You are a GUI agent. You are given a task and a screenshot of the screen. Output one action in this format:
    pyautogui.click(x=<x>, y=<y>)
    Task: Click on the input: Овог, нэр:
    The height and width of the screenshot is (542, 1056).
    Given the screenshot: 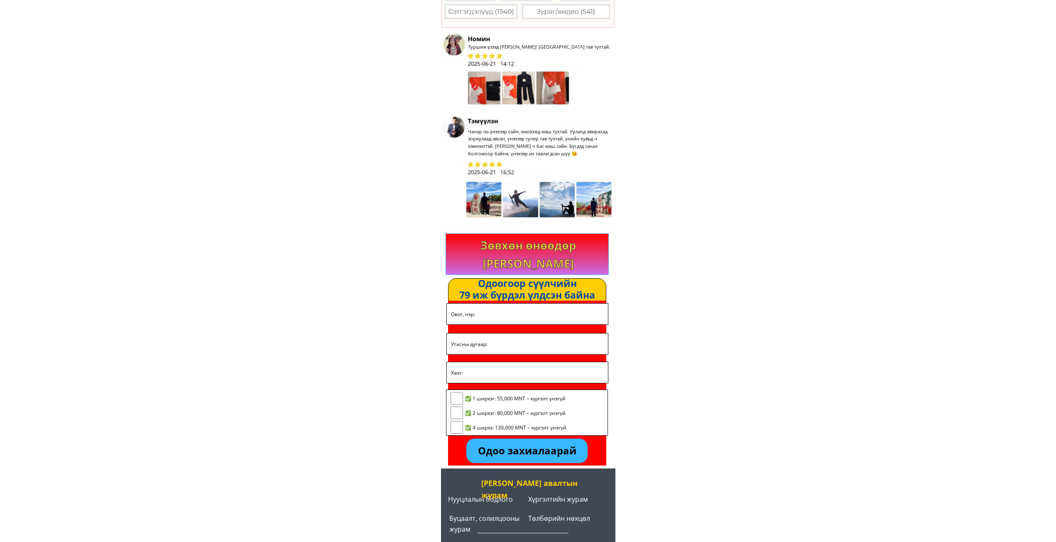 What is the action you would take?
    pyautogui.click(x=527, y=314)
    